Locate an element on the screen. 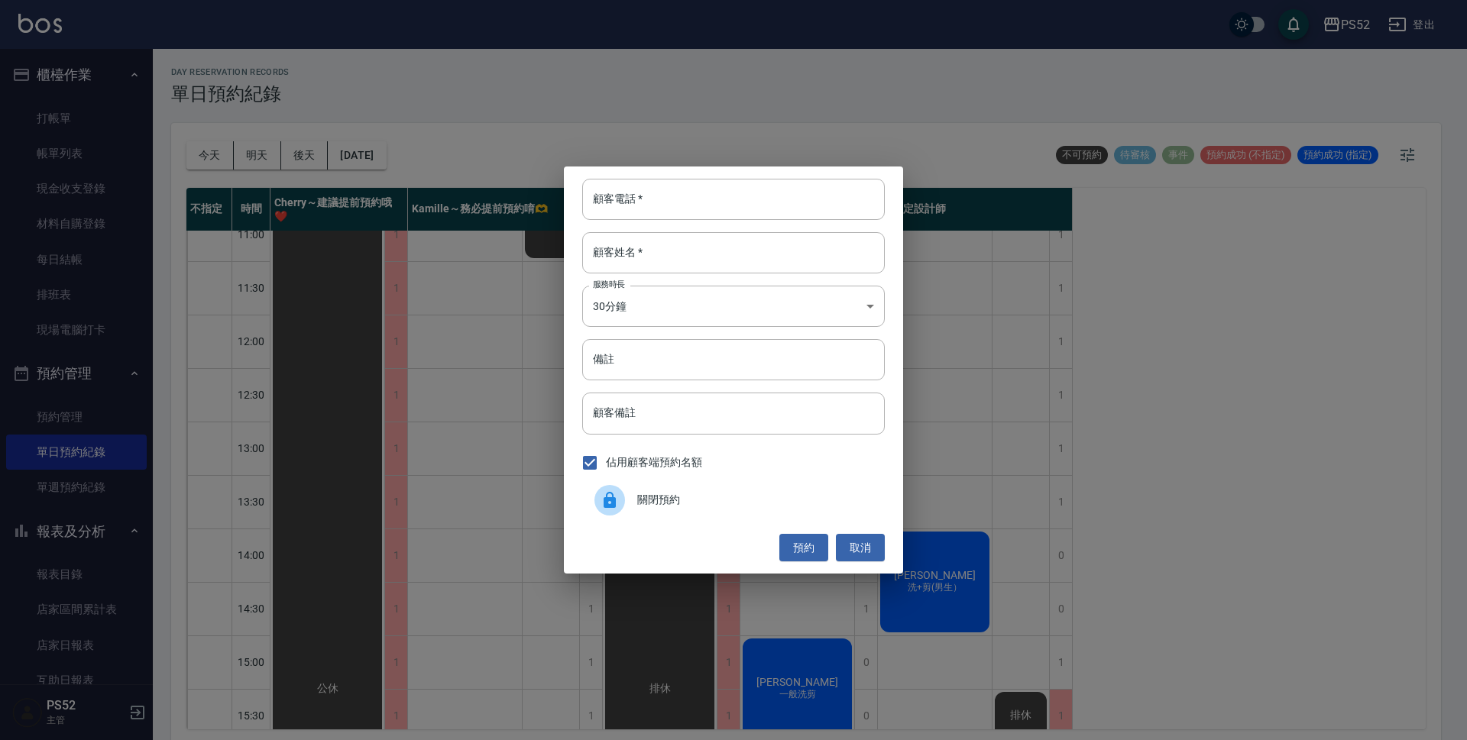 This screenshot has height=740, width=1467. button: 預約 is located at coordinates (804, 548).